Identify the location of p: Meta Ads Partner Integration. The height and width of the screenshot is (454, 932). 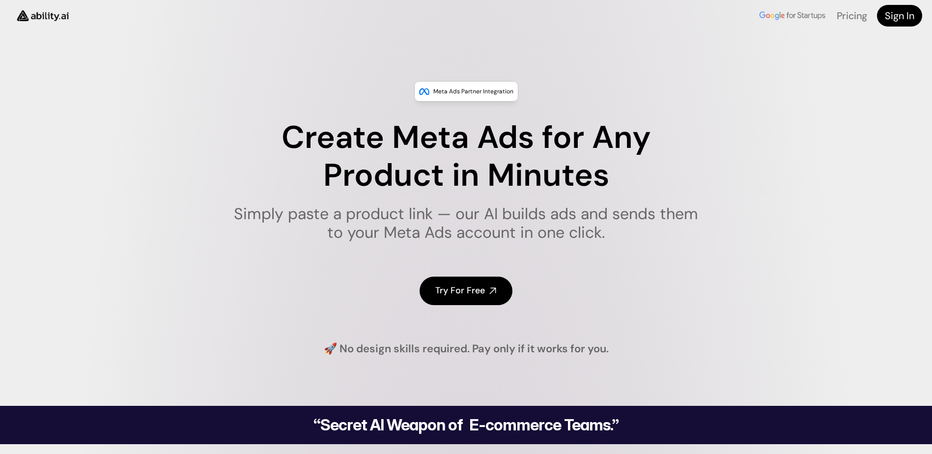
(473, 91).